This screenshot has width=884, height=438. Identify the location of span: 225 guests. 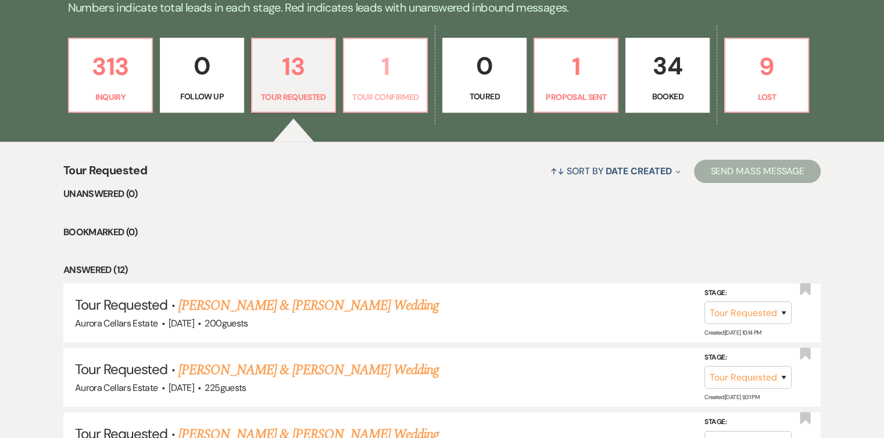
(225, 388).